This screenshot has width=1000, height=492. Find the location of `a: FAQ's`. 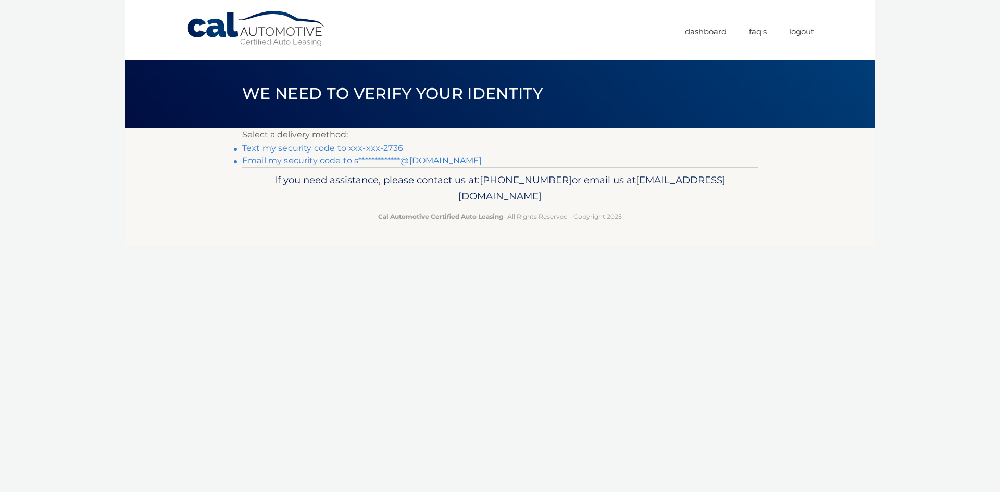

a: FAQ's is located at coordinates (758, 31).